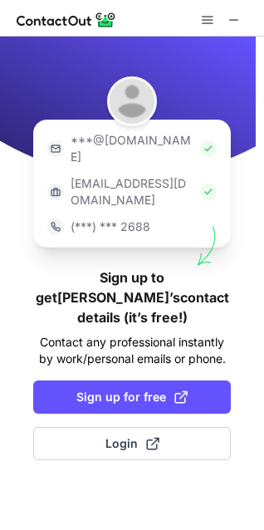  I want to click on button: Sign up for free, so click(132, 397).